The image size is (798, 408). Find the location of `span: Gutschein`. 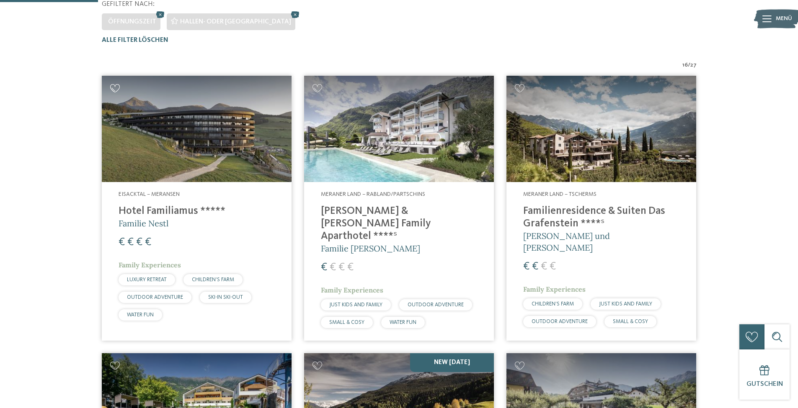

span: Gutschein is located at coordinates (765, 385).